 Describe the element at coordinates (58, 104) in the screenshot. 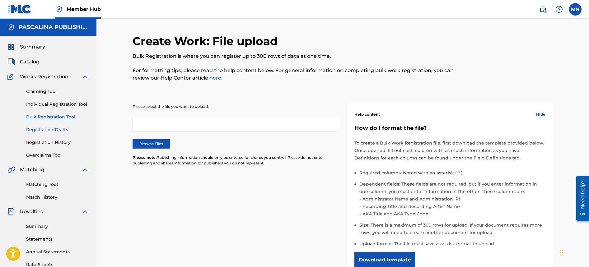

I see `a: Individual Registration Tool` at that location.